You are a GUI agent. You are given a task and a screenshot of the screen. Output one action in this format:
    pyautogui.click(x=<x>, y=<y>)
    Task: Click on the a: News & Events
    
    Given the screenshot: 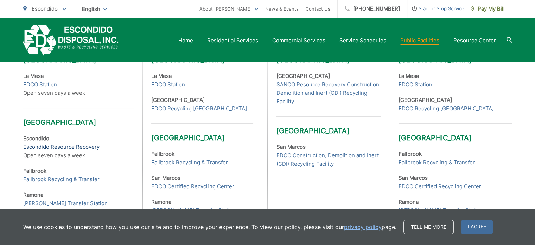 What is the action you would take?
    pyautogui.click(x=282, y=9)
    